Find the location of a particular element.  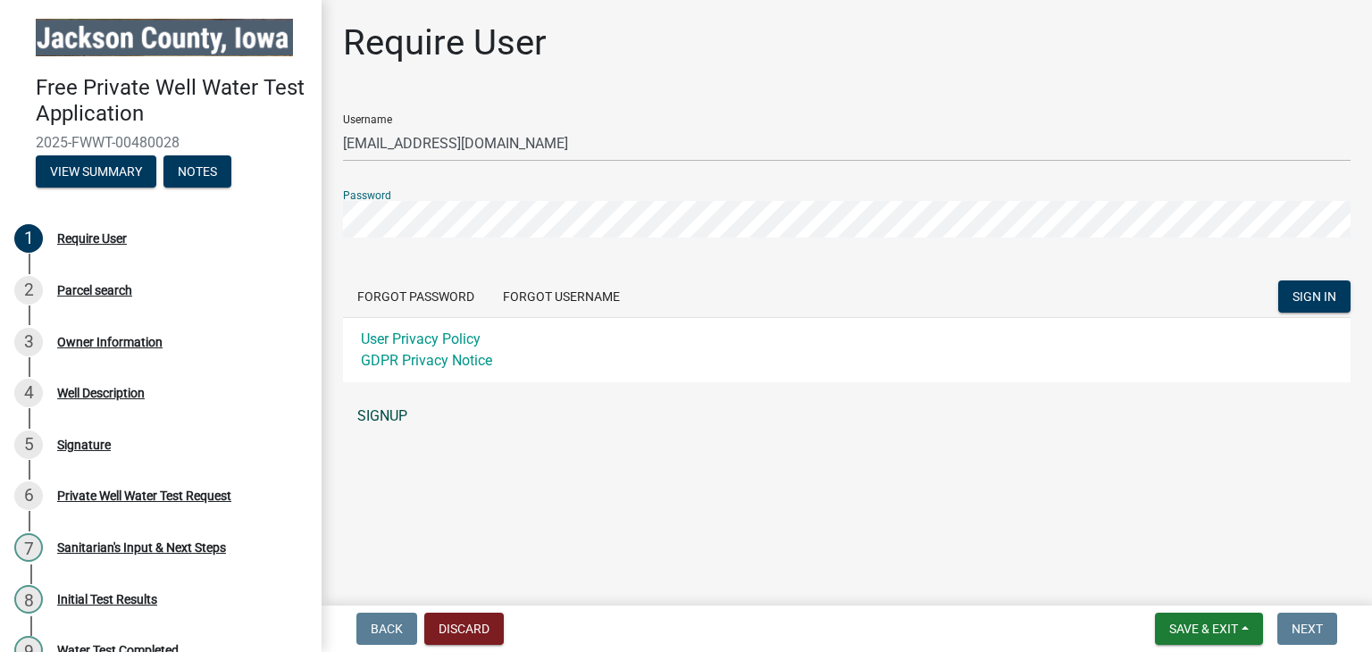

button: Discard is located at coordinates (464, 629).